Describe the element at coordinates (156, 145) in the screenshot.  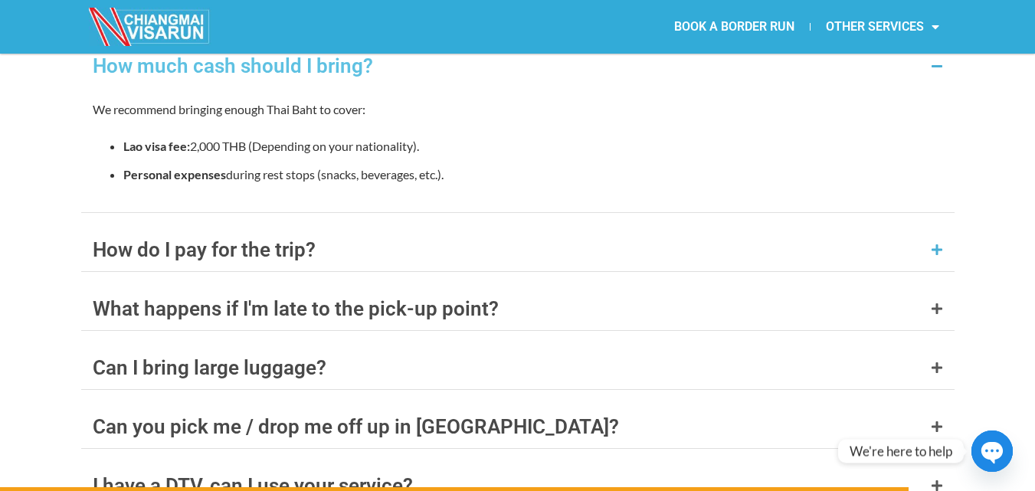
I see `strong: Lao visa fee:` at that location.